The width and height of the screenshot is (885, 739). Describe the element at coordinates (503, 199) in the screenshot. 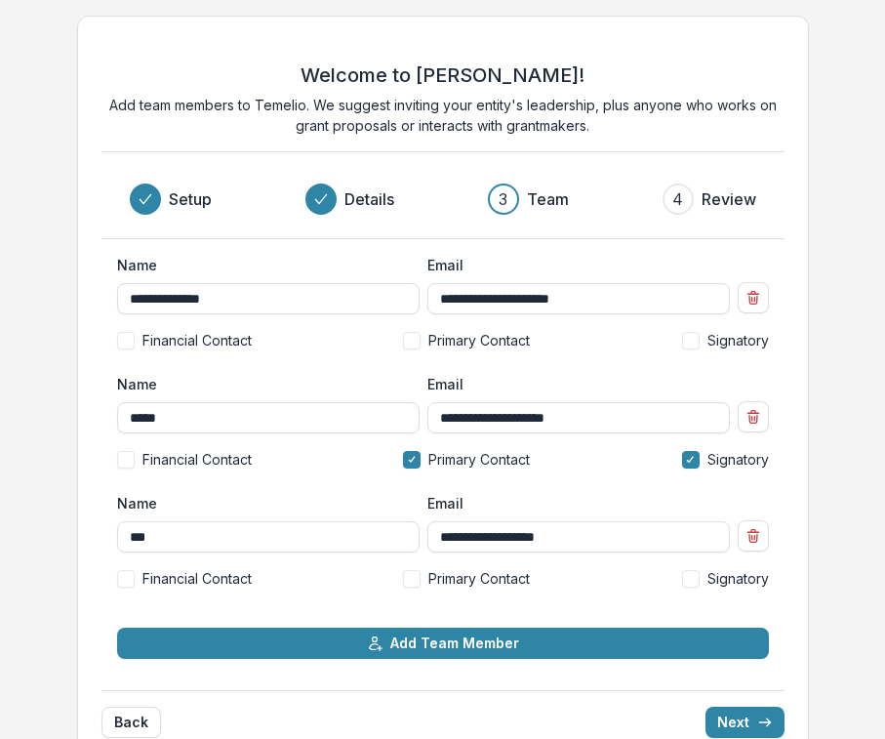

I see `div: 3` at that location.